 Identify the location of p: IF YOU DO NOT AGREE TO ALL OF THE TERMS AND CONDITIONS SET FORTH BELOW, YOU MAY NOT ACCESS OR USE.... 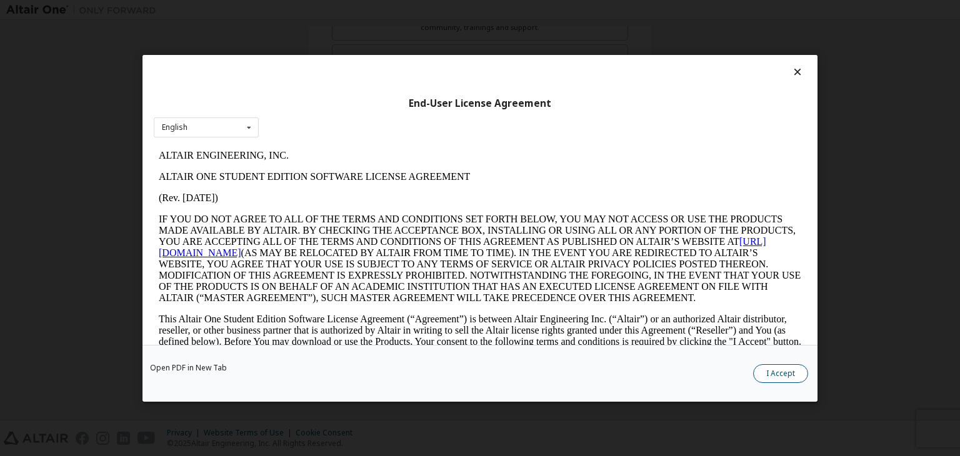
(326, 114).